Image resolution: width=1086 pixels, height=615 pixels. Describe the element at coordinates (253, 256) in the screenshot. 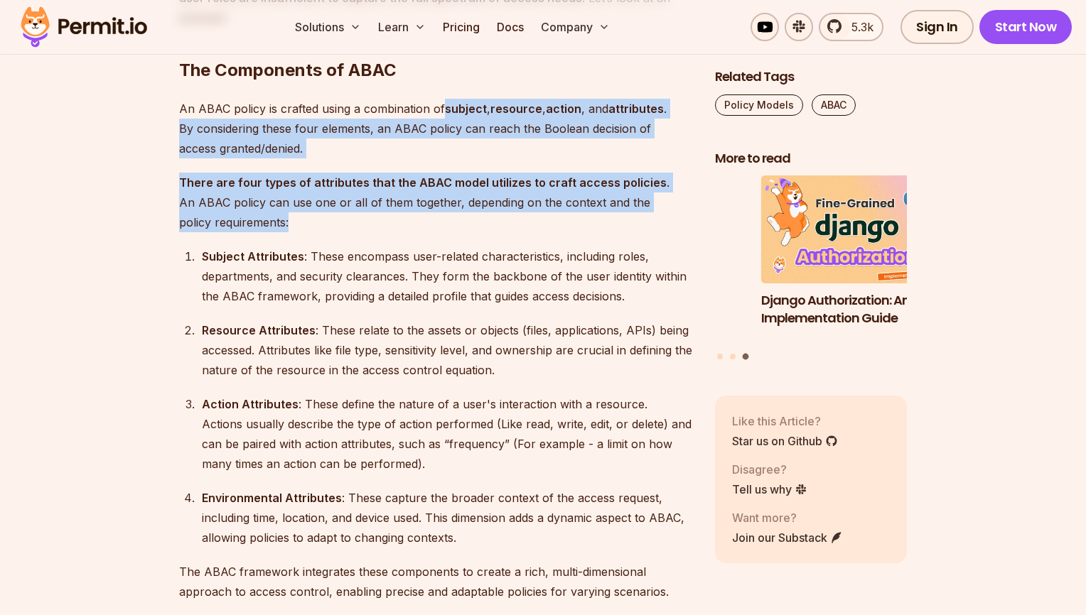

I see `strong: Subject Attributes` at that location.